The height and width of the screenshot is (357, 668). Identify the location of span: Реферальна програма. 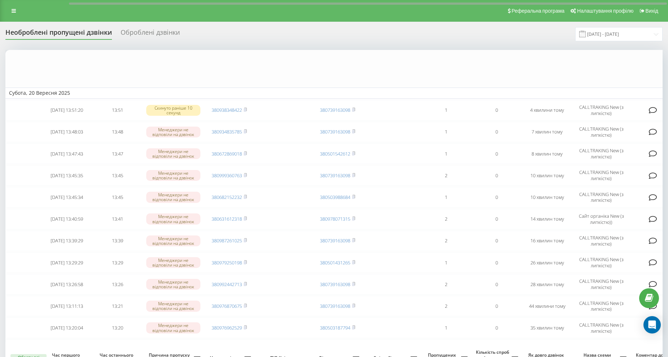
(538, 11).